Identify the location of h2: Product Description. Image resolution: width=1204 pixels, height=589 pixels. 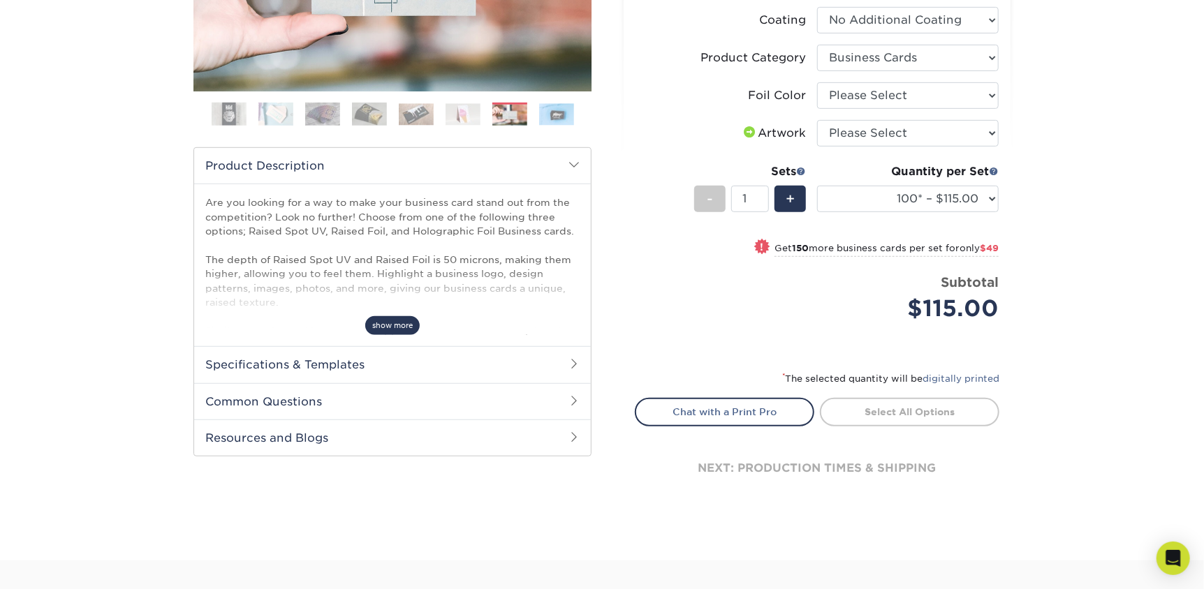
(392, 165).